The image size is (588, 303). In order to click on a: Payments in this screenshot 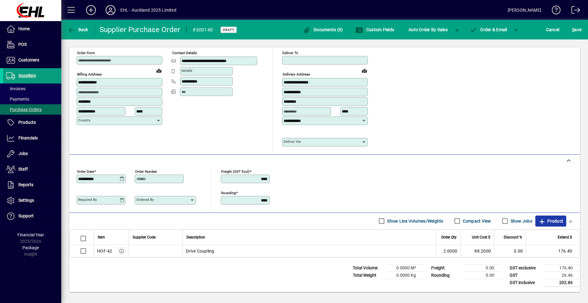, I will do `click(32, 99)`.